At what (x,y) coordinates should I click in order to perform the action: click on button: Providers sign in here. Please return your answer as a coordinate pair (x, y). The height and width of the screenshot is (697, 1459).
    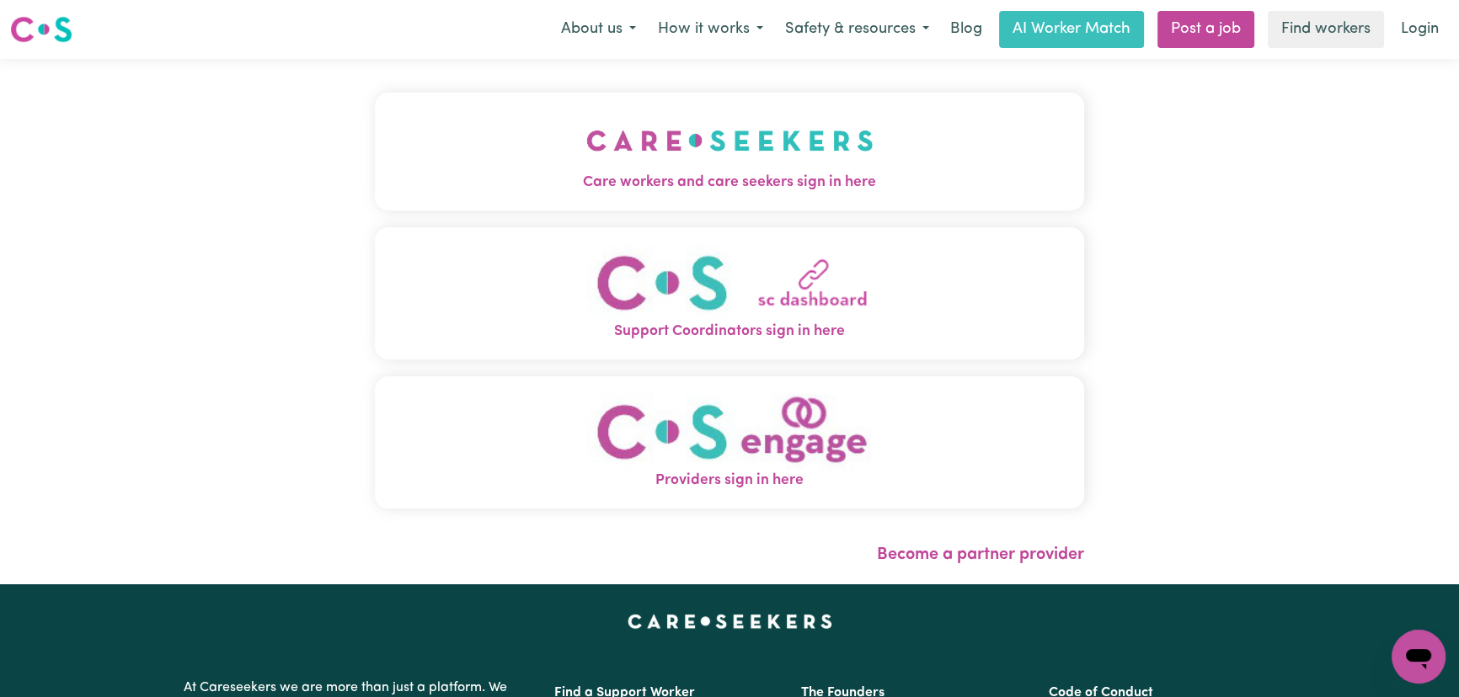
    Looking at the image, I should click on (729, 442).